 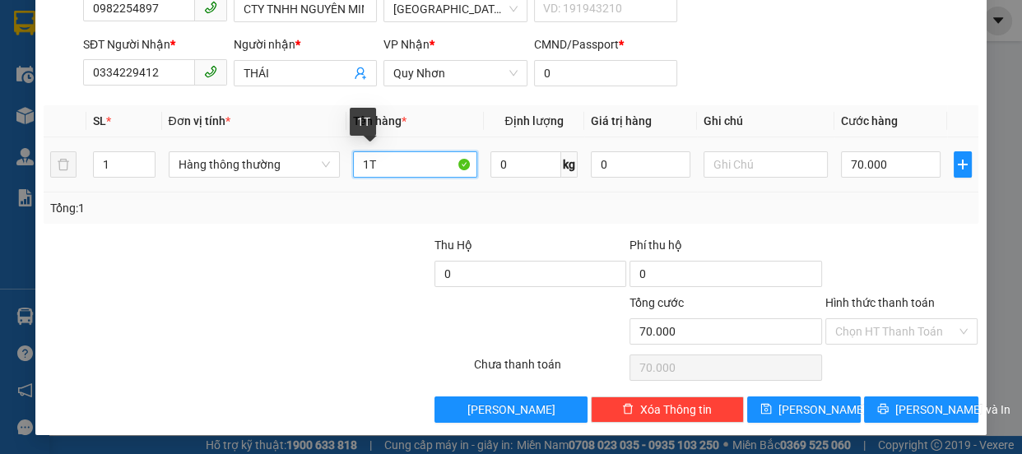 I want to click on button: plus, so click(x=962, y=164).